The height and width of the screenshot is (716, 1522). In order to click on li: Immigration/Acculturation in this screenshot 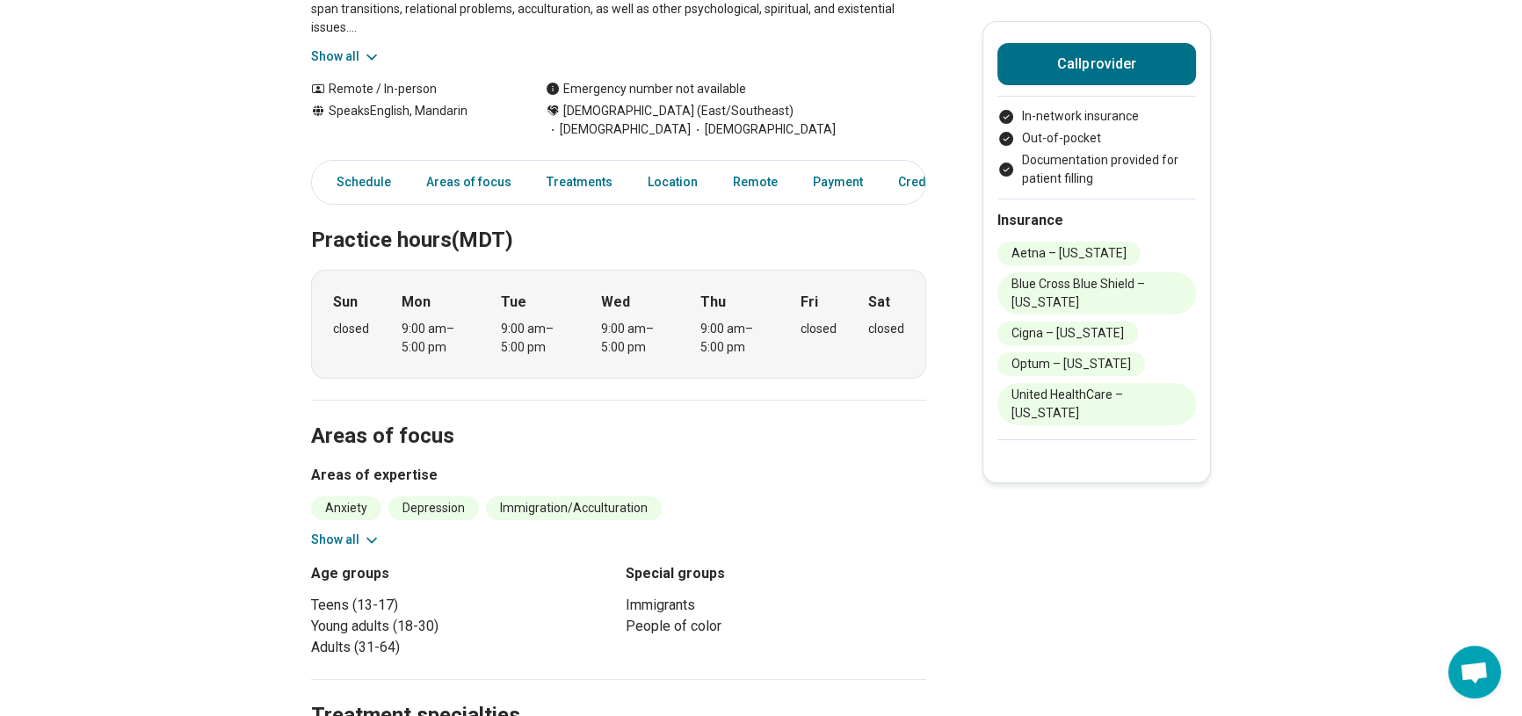, I will do `click(574, 508)`.